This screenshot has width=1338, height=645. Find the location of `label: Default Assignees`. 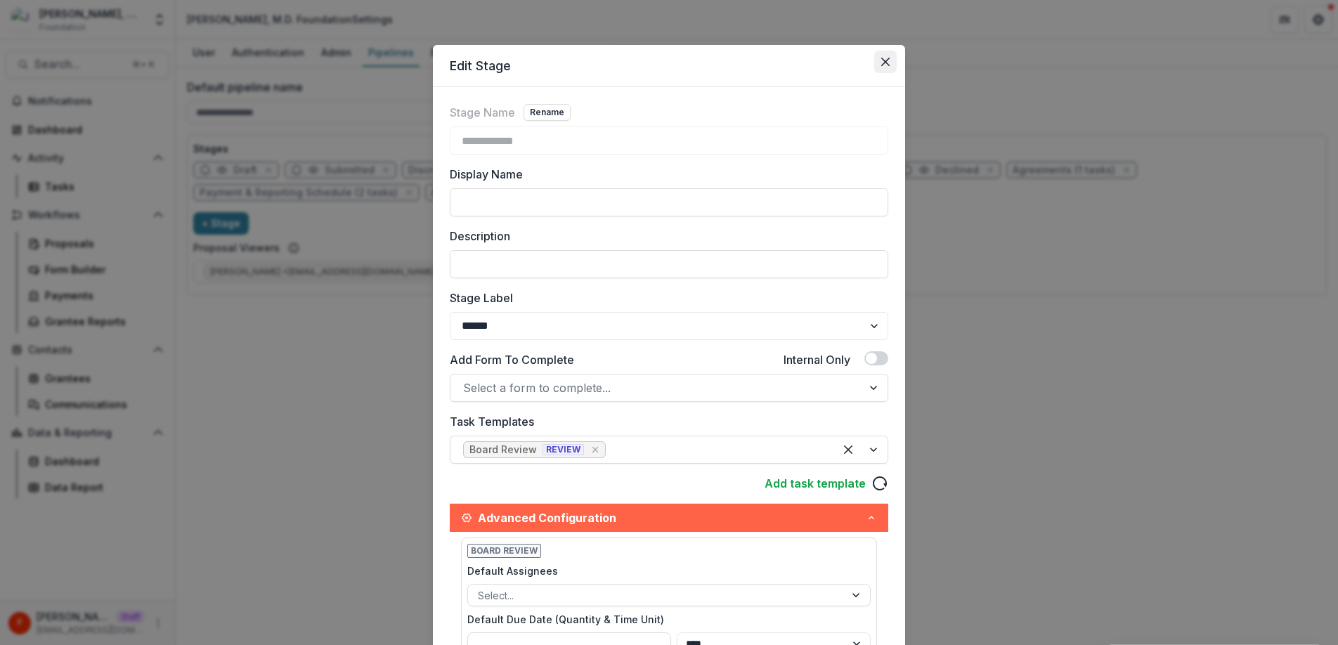

label: Default Assignees is located at coordinates (665, 571).